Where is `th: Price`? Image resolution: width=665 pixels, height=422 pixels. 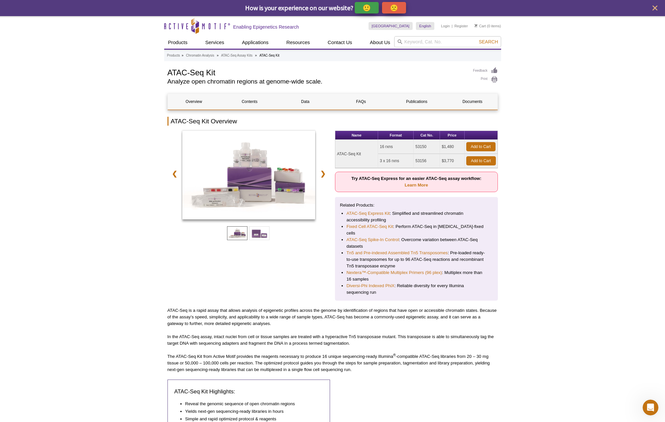
th: Price is located at coordinates (452, 135).